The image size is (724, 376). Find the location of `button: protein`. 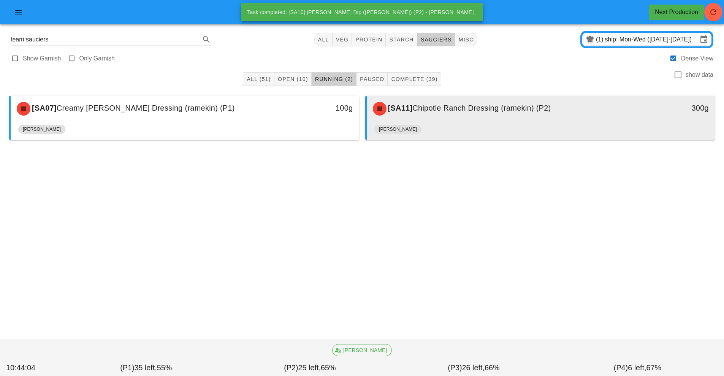

button: protein is located at coordinates (369, 40).